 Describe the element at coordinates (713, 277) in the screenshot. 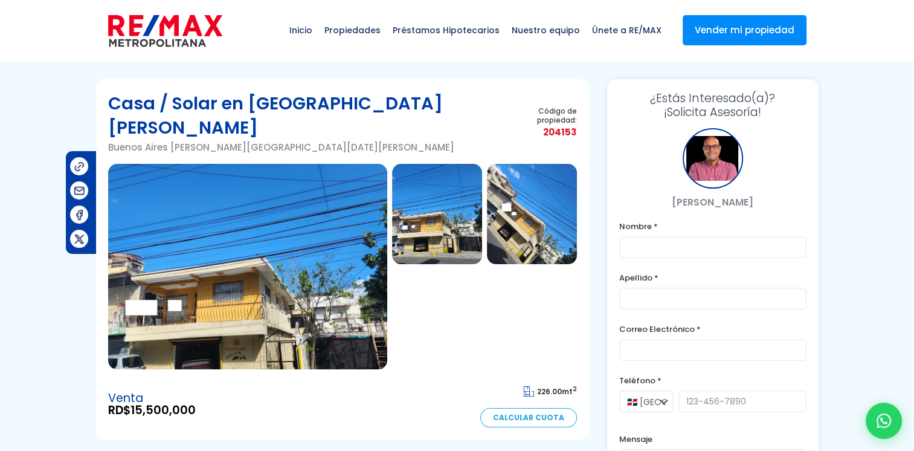

I see `label: Apellido *` at that location.